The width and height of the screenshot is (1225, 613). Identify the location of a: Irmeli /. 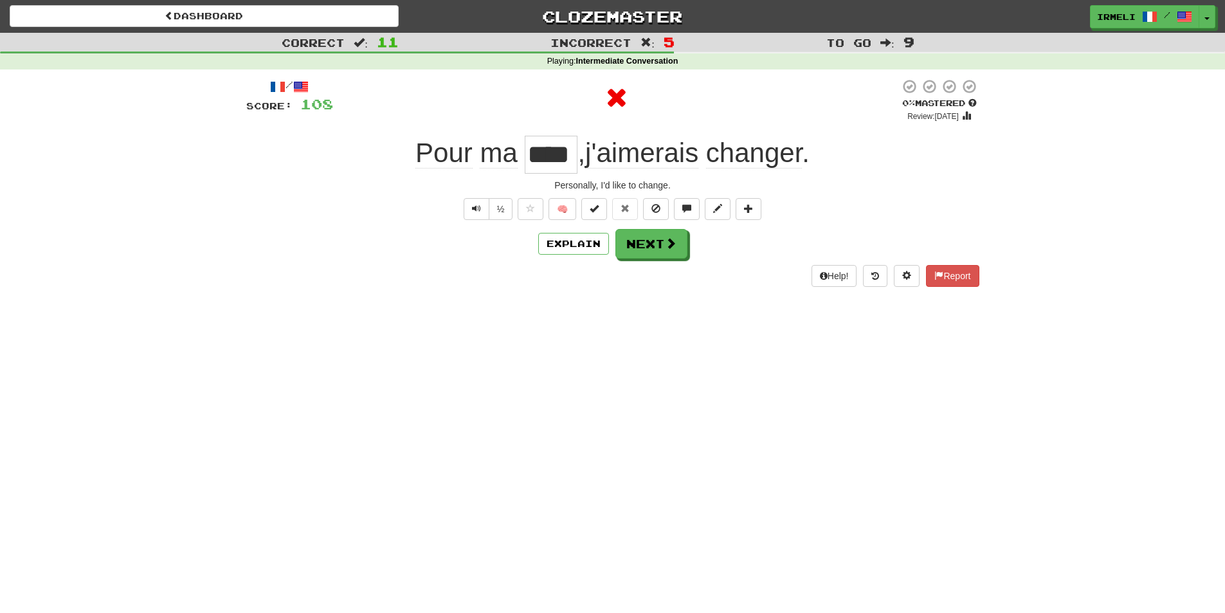
(1145, 17).